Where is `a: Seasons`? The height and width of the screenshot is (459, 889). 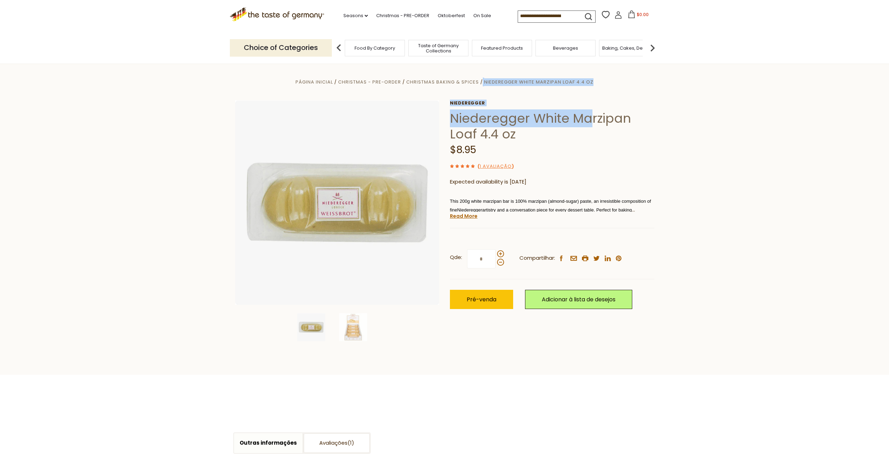 a: Seasons is located at coordinates (356, 16).